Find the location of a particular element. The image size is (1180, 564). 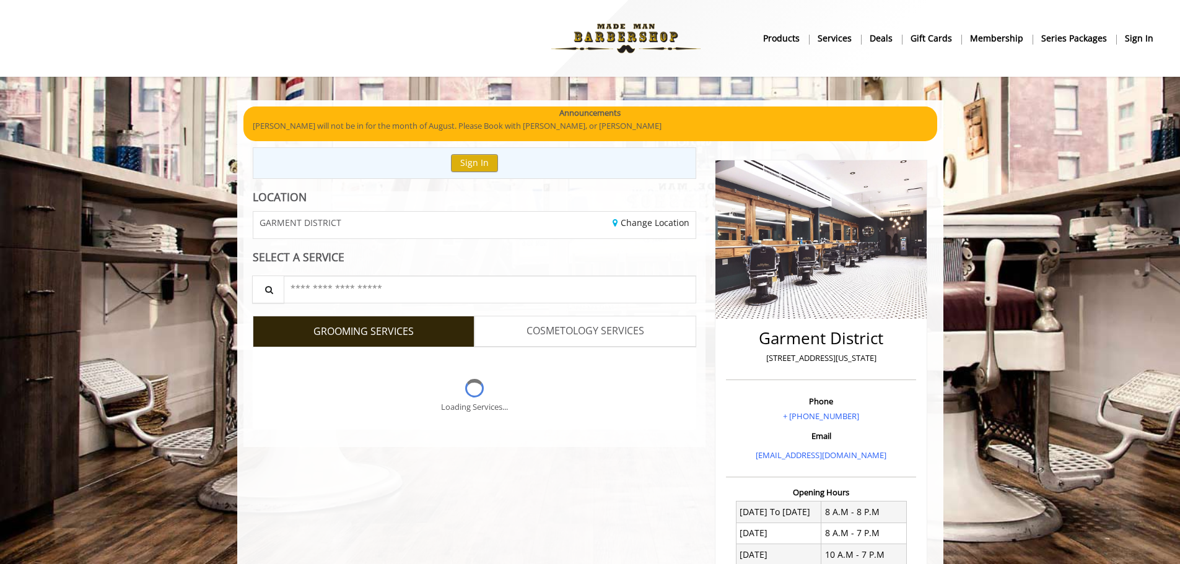

div: SELECT A SERVICE is located at coordinates (475, 257).